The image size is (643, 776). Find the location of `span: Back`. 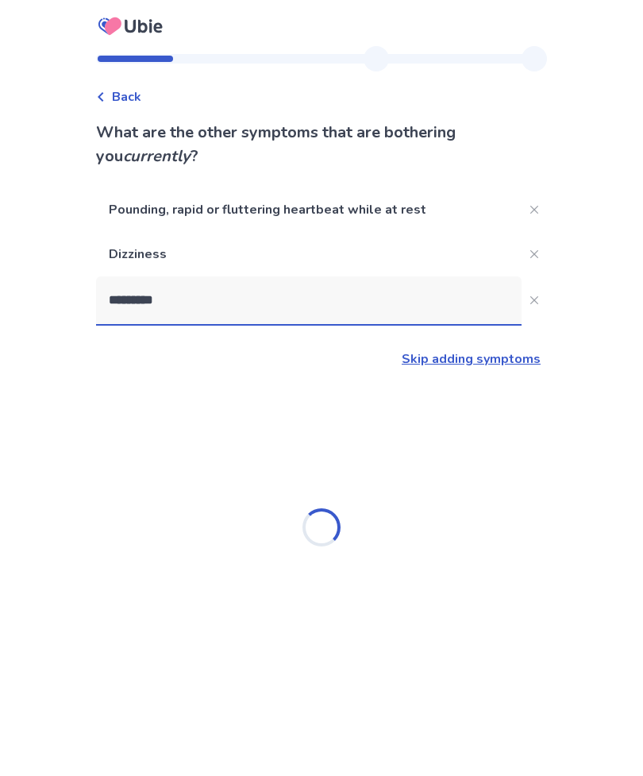

span: Back is located at coordinates (126, 97).